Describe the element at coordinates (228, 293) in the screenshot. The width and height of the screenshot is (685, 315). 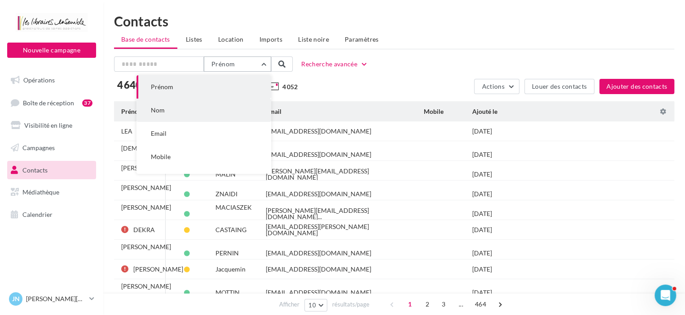
I see `div: MOTTIN` at that location.